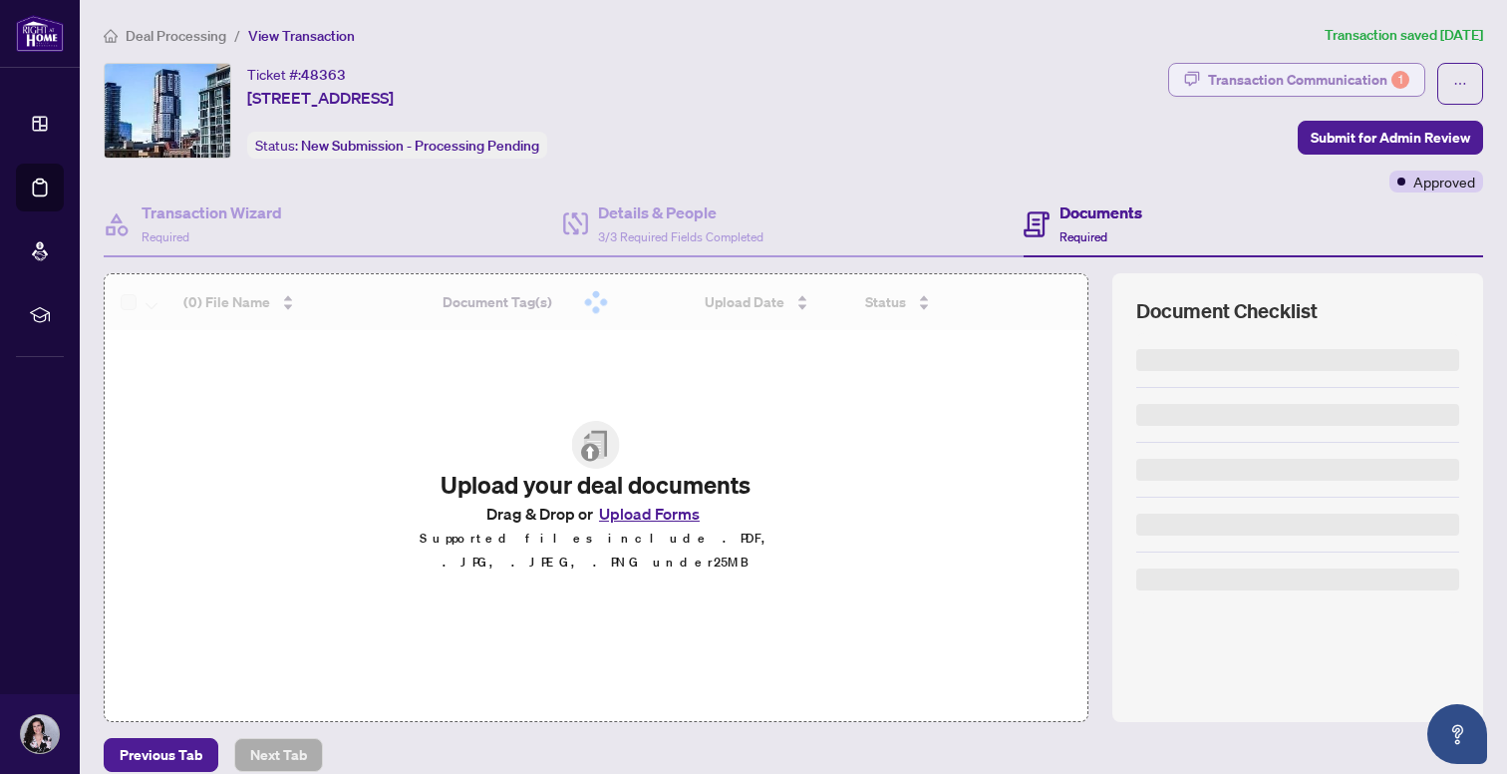  Describe the element at coordinates (323, 75) in the screenshot. I see `span: 48363` at that location.